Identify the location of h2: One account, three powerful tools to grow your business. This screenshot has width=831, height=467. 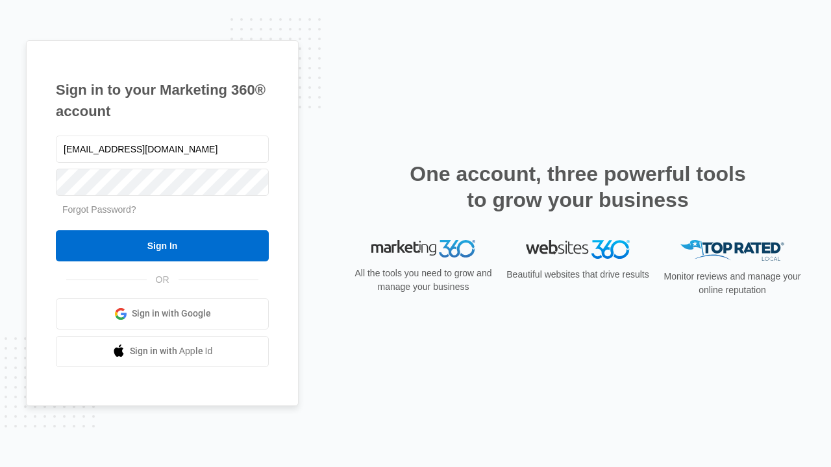
(577, 187).